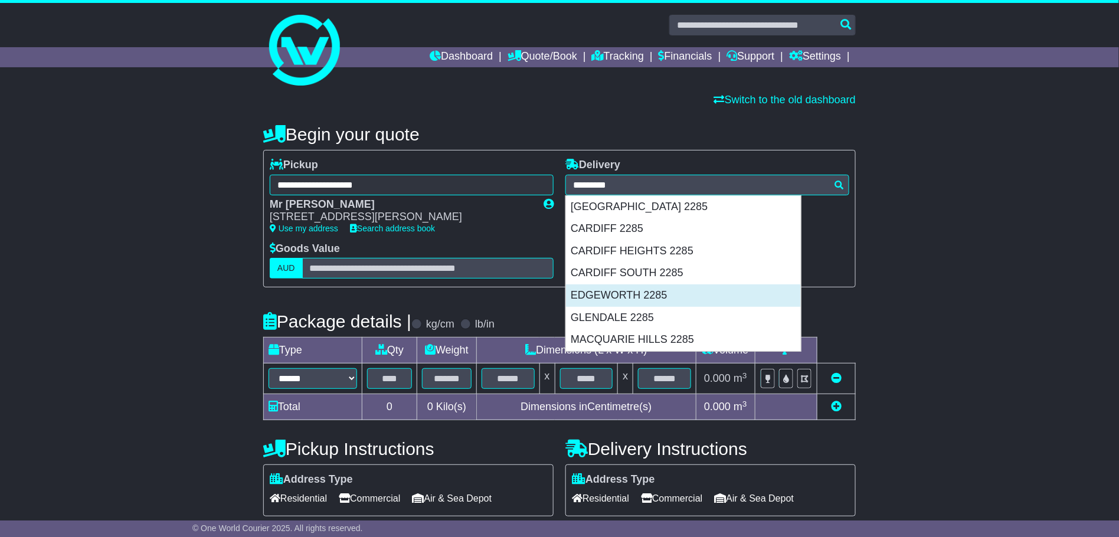  What do you see at coordinates (313, 407) in the screenshot?
I see `td: Total` at bounding box center [313, 407].